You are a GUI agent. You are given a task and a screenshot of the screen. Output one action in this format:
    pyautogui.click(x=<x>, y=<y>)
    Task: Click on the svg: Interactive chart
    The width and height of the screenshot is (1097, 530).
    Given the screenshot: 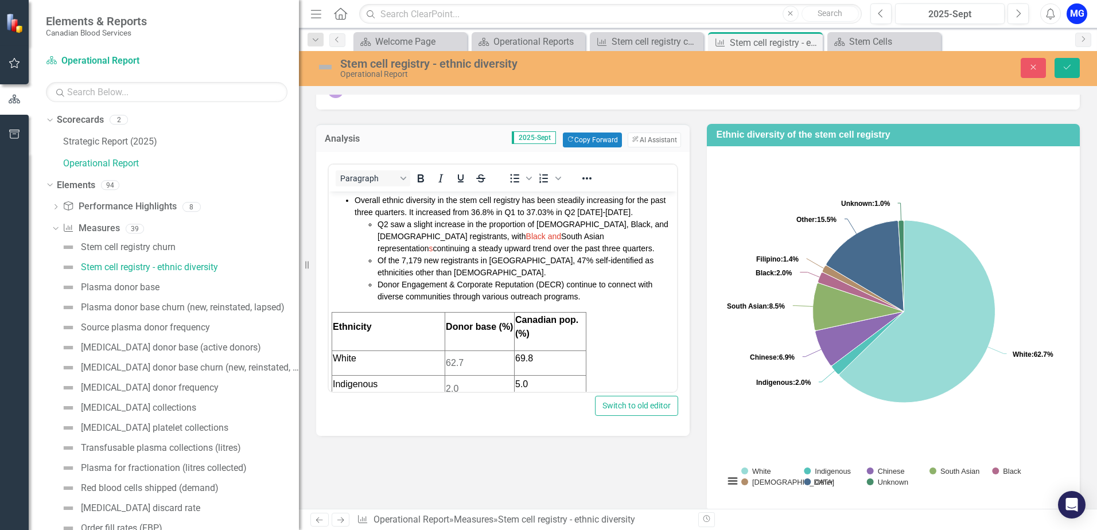 What is the action you would take?
    pyautogui.click(x=891, y=327)
    